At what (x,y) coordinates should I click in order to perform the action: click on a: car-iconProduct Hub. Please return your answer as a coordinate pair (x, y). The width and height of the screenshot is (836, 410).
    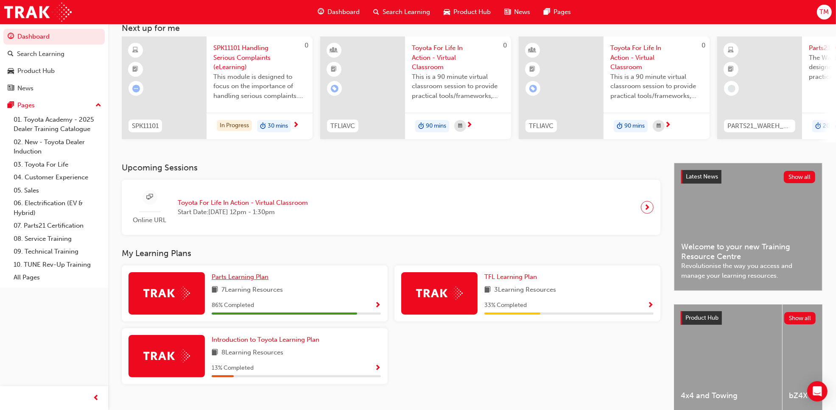
    Looking at the image, I should click on (467, 12).